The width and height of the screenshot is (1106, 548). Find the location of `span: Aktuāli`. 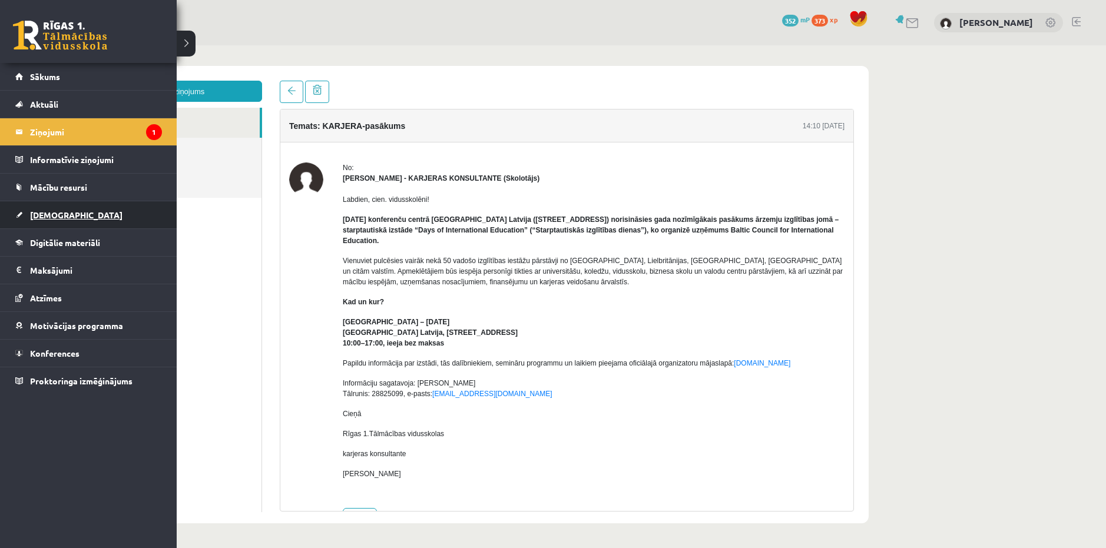

span: Aktuāli is located at coordinates (44, 104).